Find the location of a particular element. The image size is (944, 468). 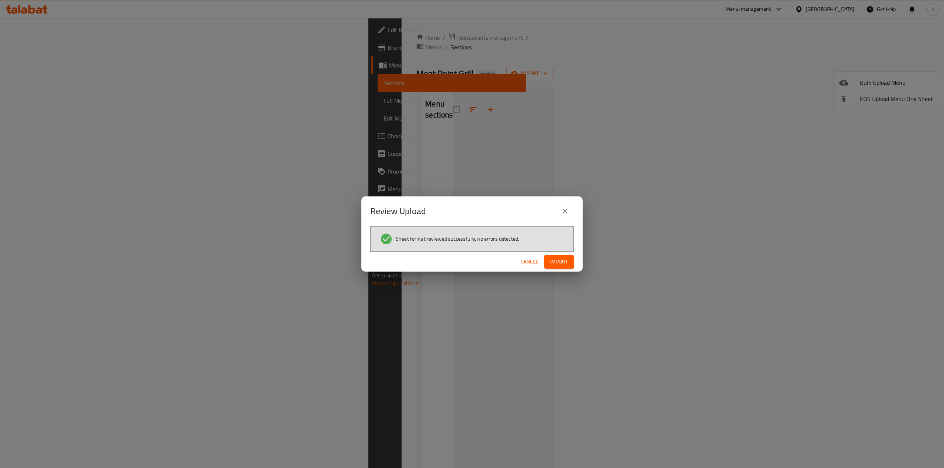

span: Sheet format reviewed successfully, no errors detected. is located at coordinates (457, 239).